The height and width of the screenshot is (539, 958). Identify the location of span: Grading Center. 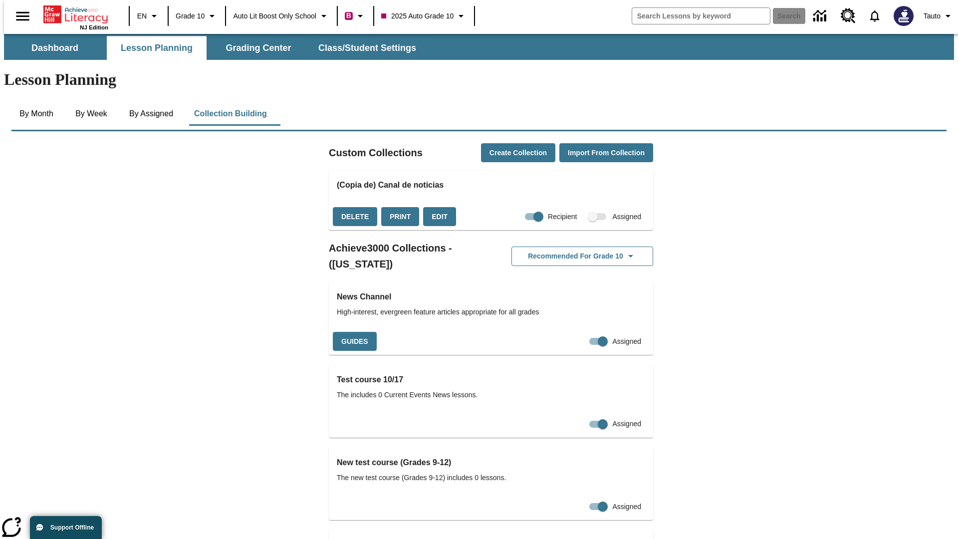
(258, 48).